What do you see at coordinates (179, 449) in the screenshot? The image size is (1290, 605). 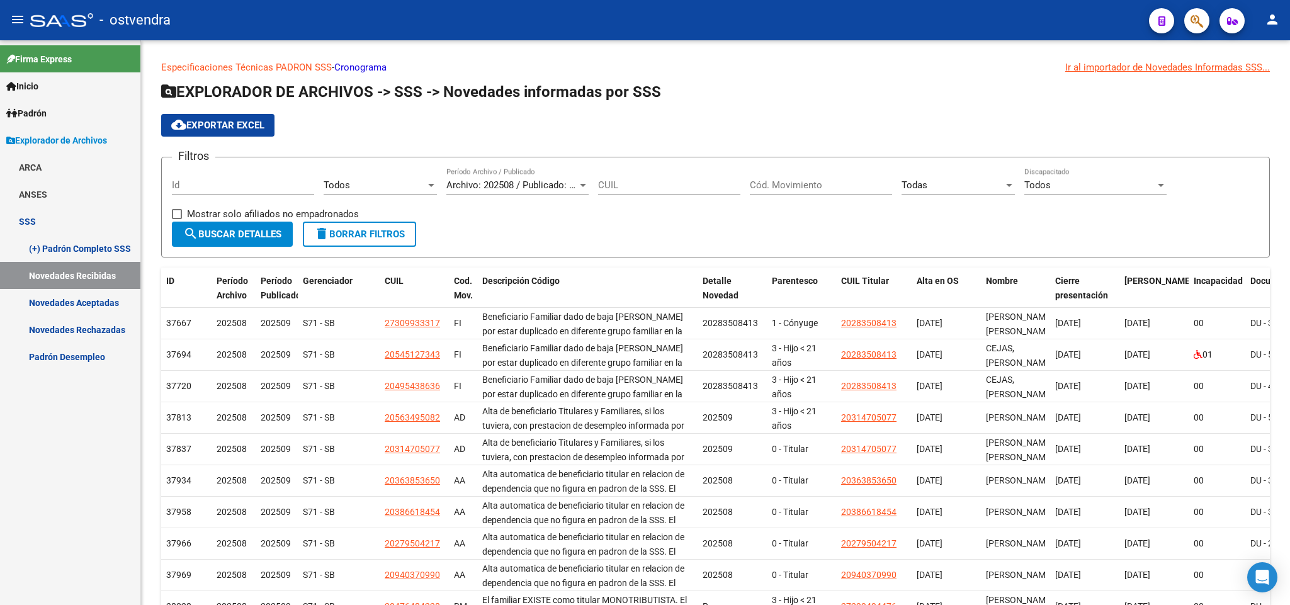 I see `span: 37837` at bounding box center [179, 449].